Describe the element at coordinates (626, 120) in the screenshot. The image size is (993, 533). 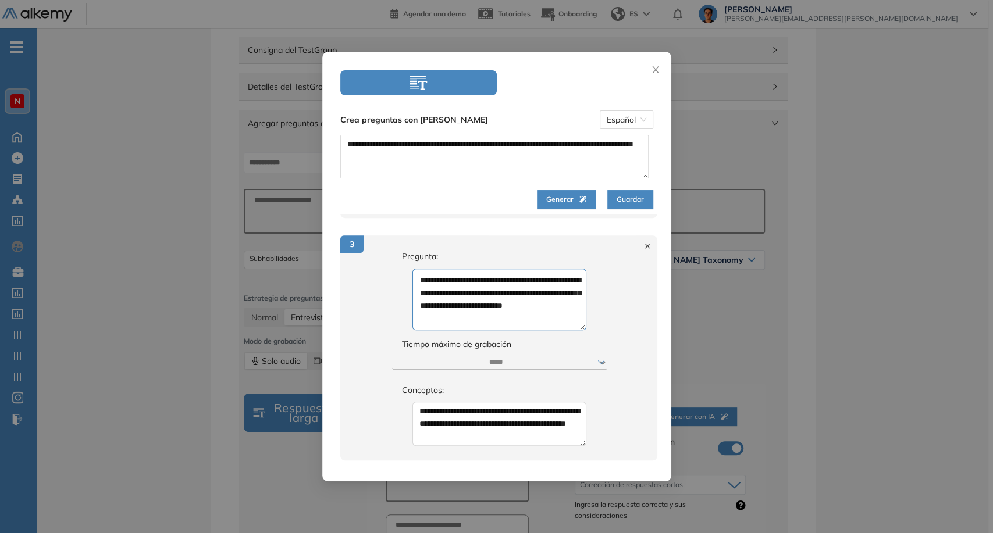
I see `span: Español` at that location.